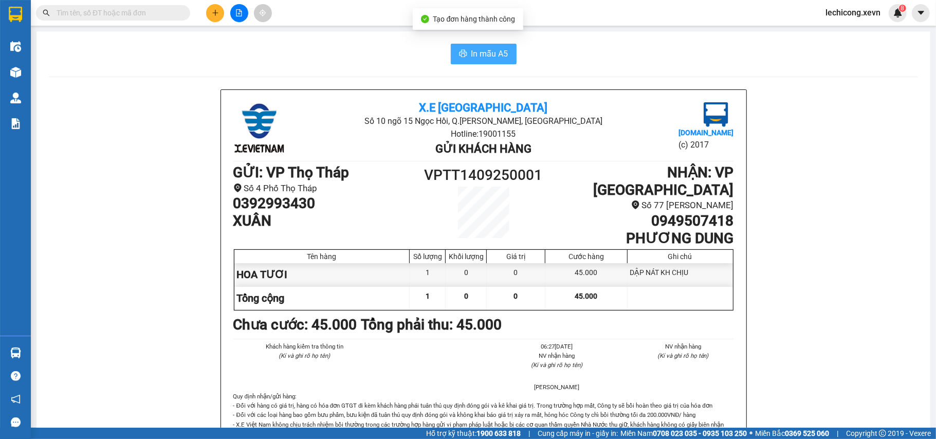 The width and height of the screenshot is (936, 439). I want to click on button: caret-down, so click(921, 13).